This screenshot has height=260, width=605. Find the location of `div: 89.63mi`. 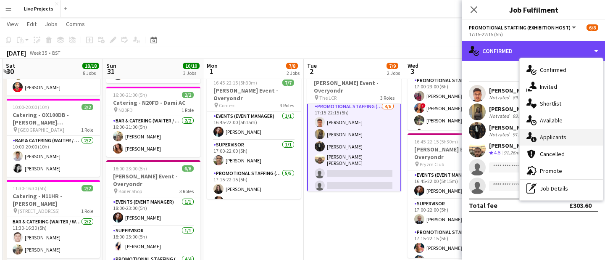

div: 89.63mi is located at coordinates (521, 97).